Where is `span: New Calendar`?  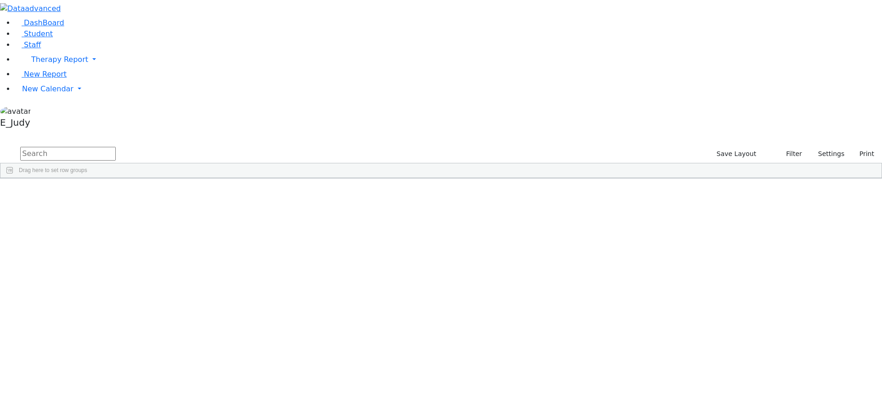 span: New Calendar is located at coordinates (48, 89).